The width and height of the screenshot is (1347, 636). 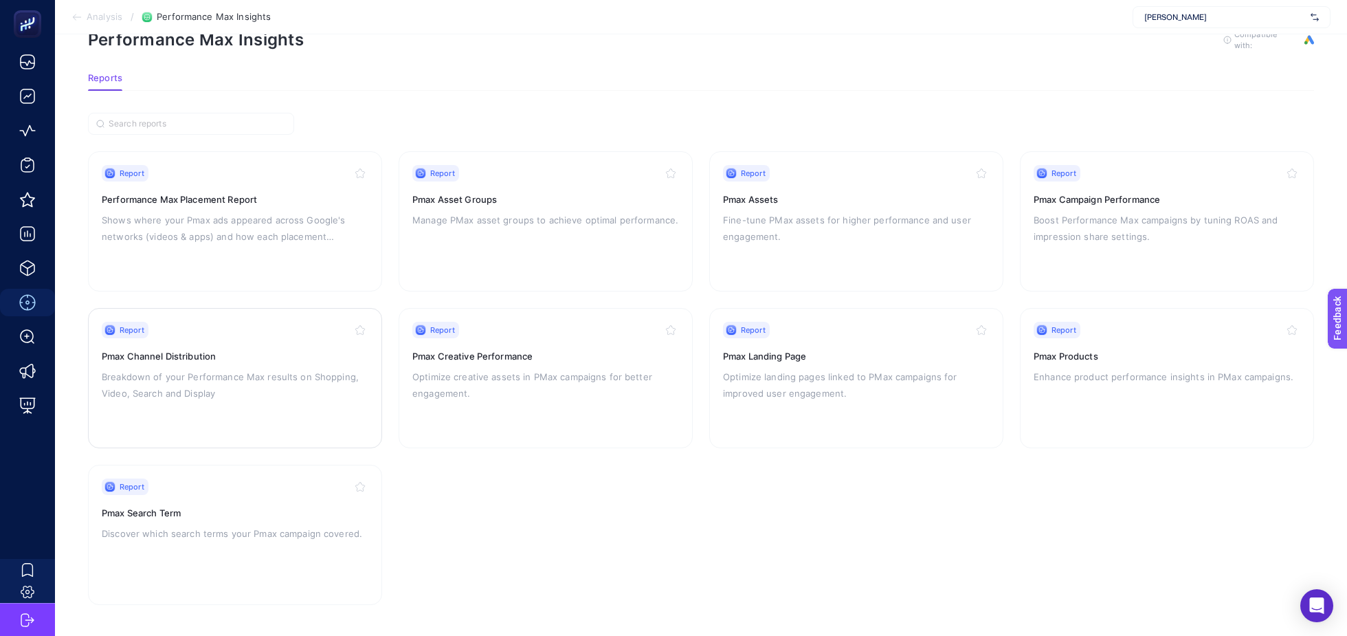 What do you see at coordinates (546, 220) in the screenshot?
I see `p: Manage PMax asset groups to achieve optimal performance.` at bounding box center [546, 220].